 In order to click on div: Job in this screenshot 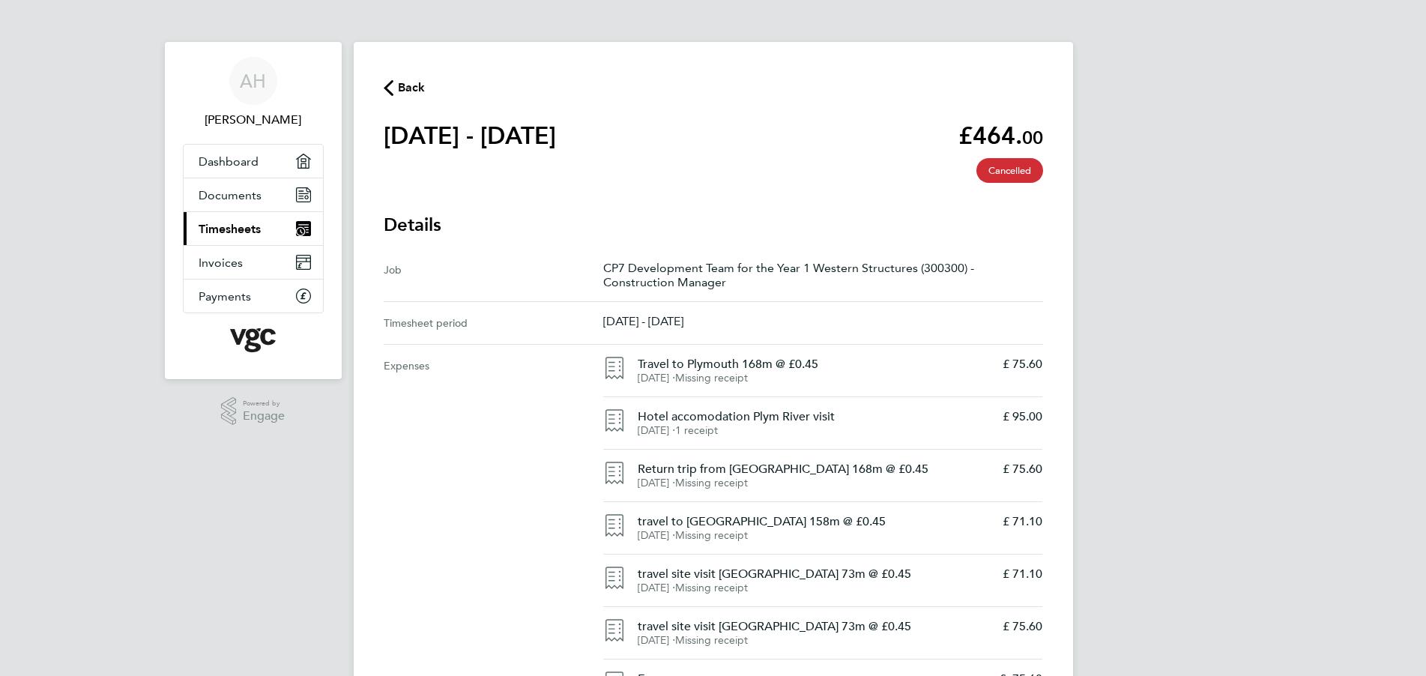, I will do `click(493, 275)`.